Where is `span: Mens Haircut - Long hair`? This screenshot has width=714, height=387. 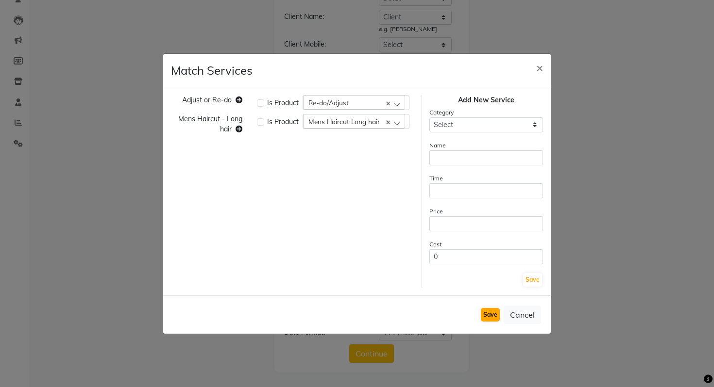 span: Mens Haircut - Long hair is located at coordinates (210, 124).